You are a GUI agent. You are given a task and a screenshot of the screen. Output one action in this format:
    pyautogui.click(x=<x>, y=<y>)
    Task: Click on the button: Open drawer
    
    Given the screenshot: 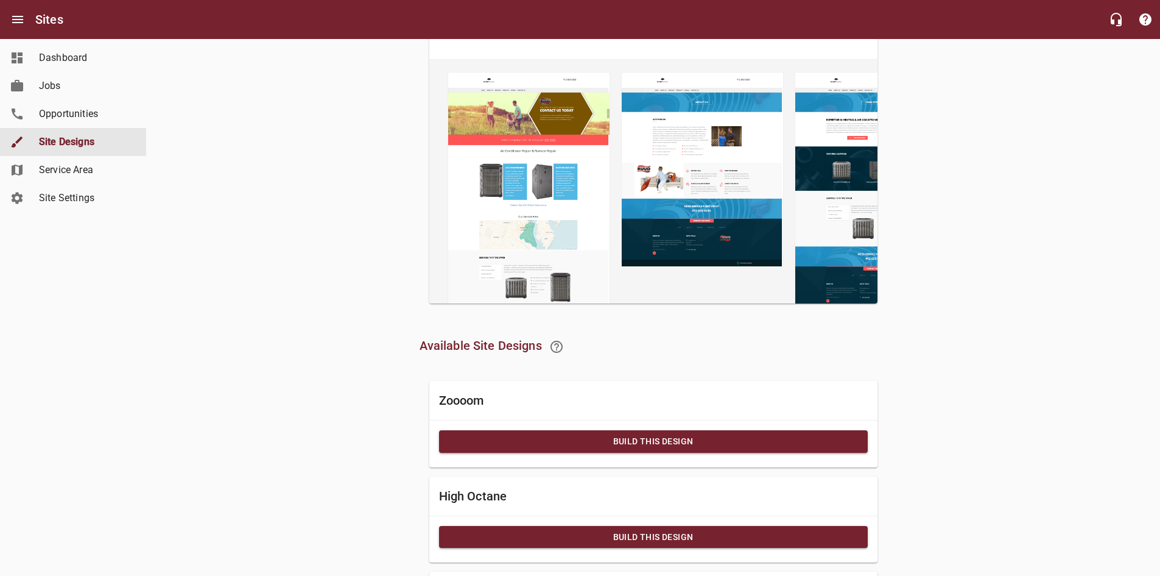 What is the action you would take?
    pyautogui.click(x=18, y=19)
    